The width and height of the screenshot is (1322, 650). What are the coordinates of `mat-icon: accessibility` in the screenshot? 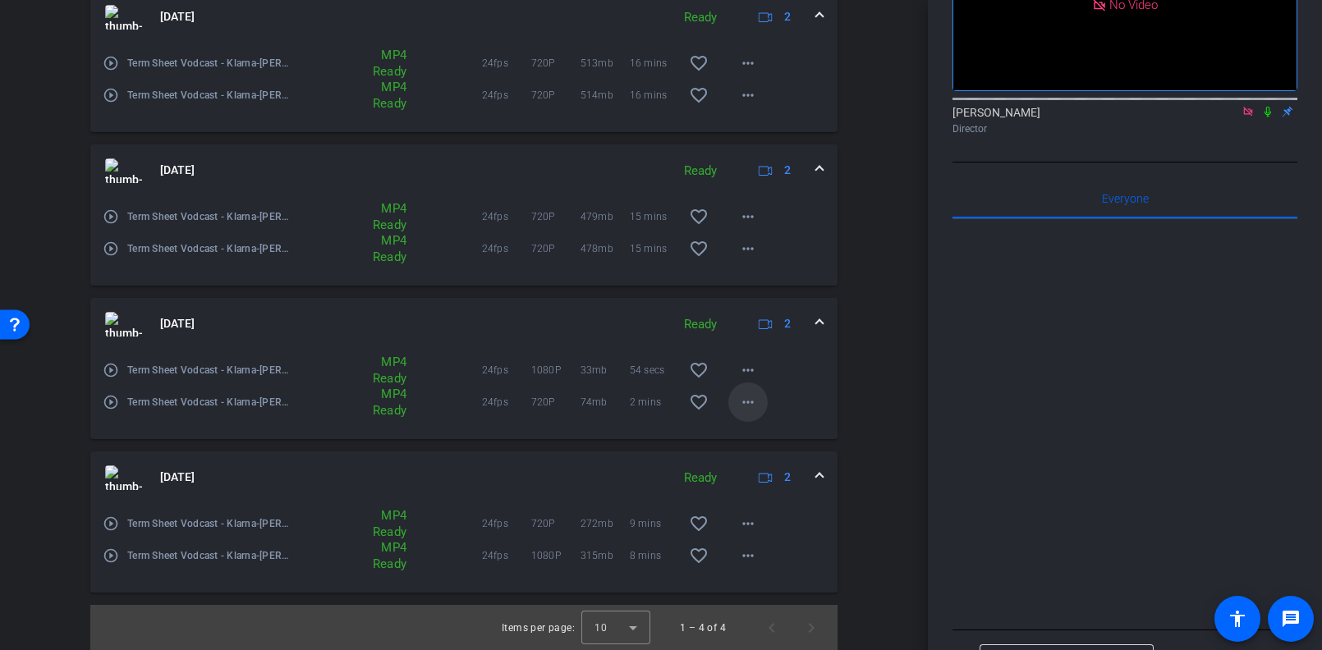 It's located at (1237, 619).